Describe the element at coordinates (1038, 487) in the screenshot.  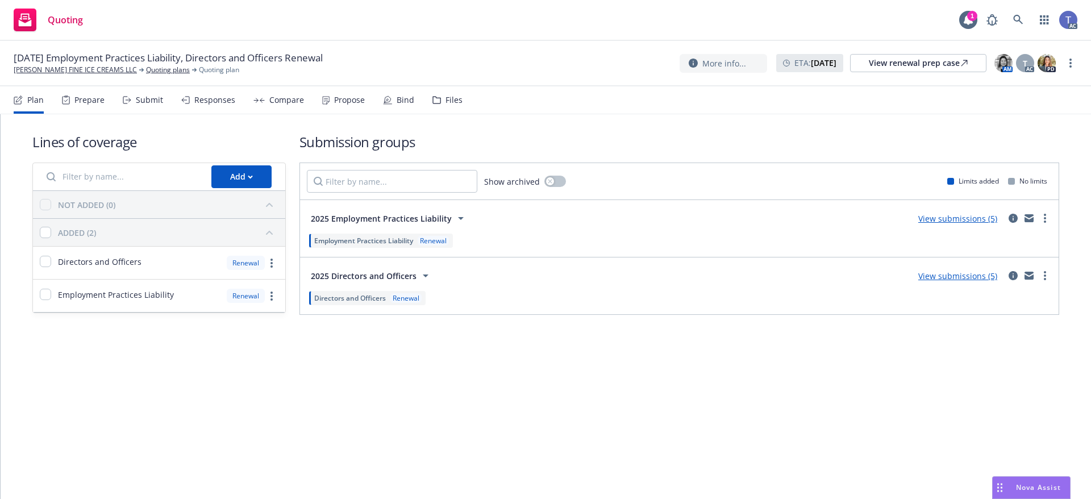
I see `span: Nova Assist` at that location.